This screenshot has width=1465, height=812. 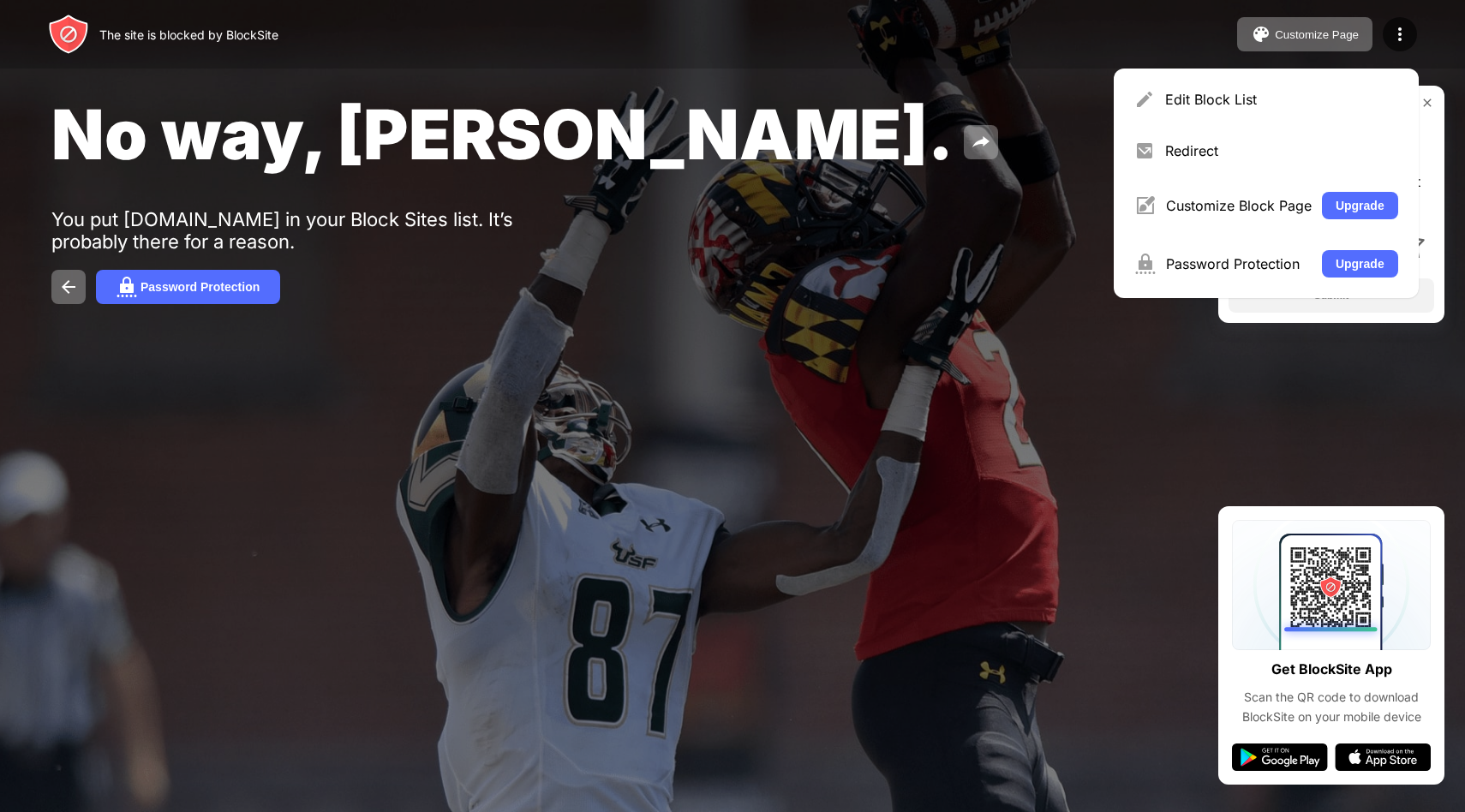 I want to click on div: Redirect, so click(x=1282, y=151).